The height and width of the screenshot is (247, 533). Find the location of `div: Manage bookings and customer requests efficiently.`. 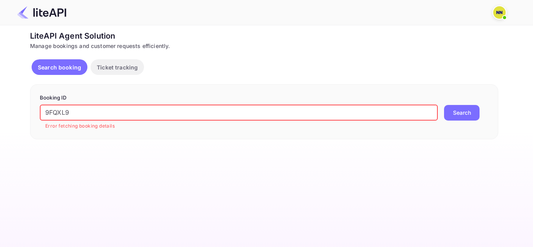

div: Manage bookings and customer requests efficiently. is located at coordinates (264, 46).